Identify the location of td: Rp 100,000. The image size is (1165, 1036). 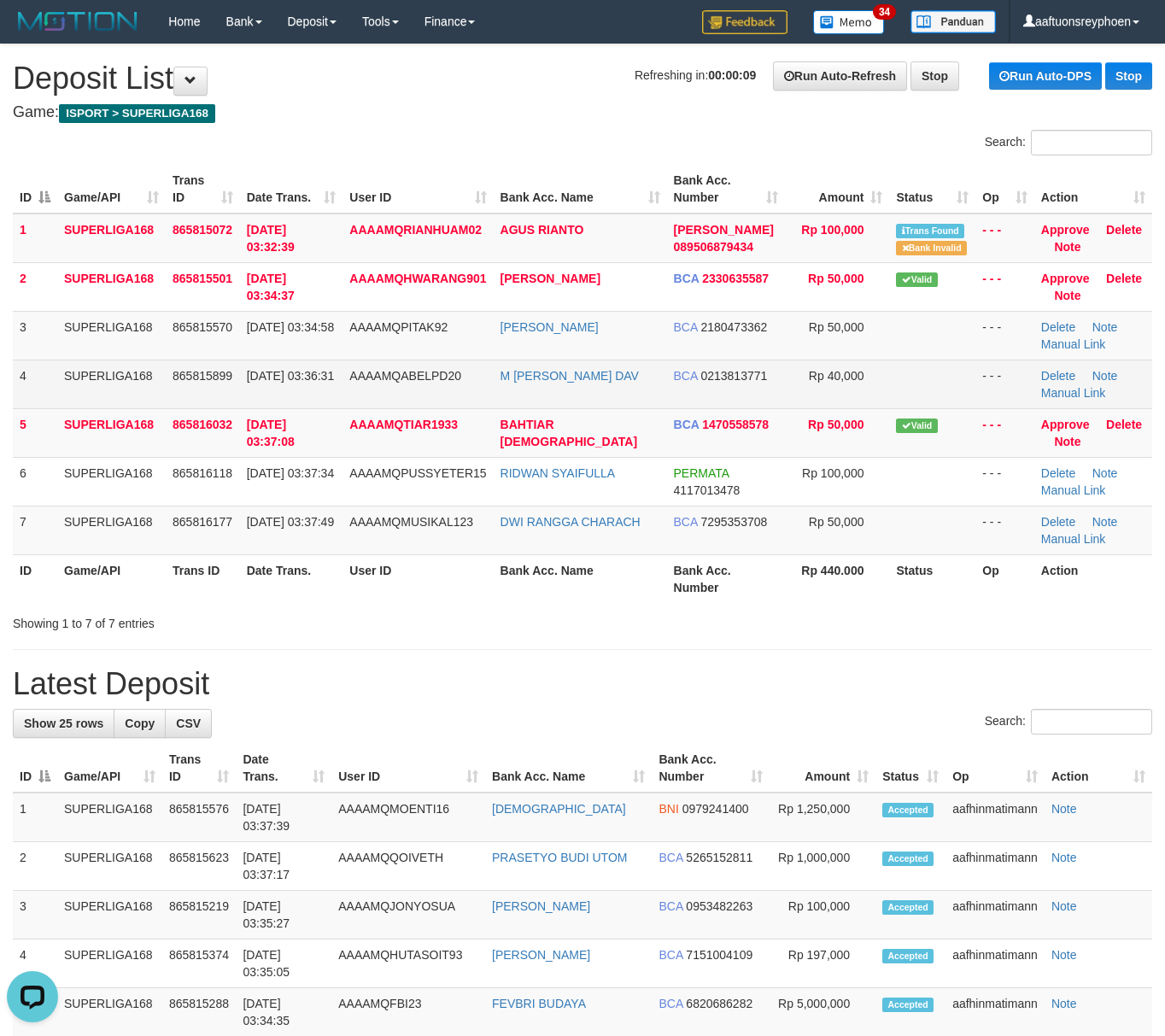
(822, 915).